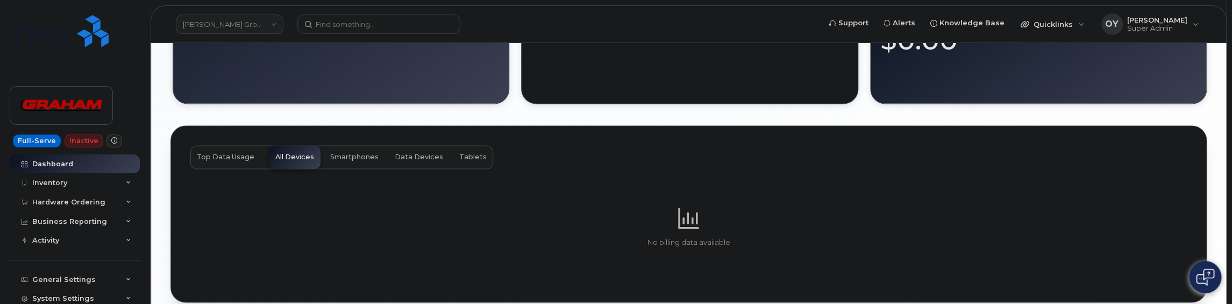  I want to click on button: Top Data Usage, so click(225, 157).